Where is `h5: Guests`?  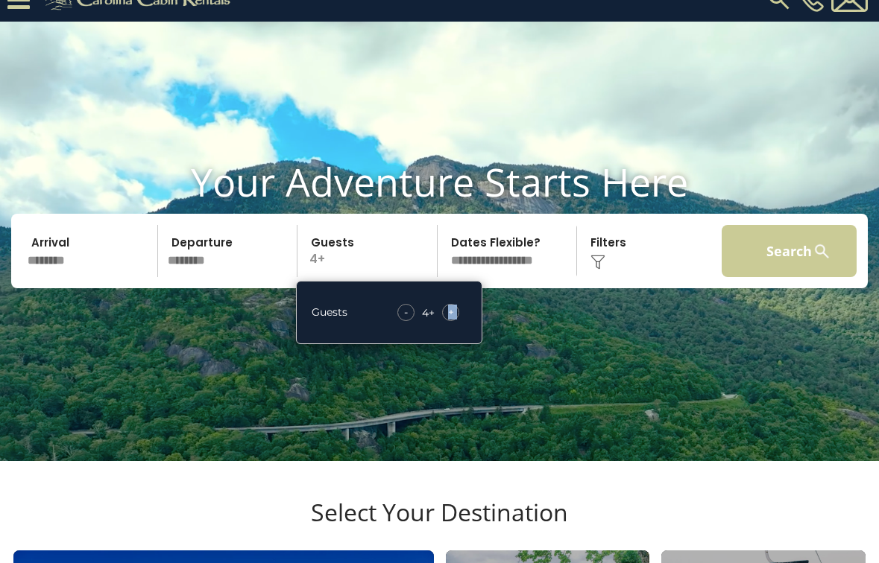 h5: Guests is located at coordinates (329, 312).